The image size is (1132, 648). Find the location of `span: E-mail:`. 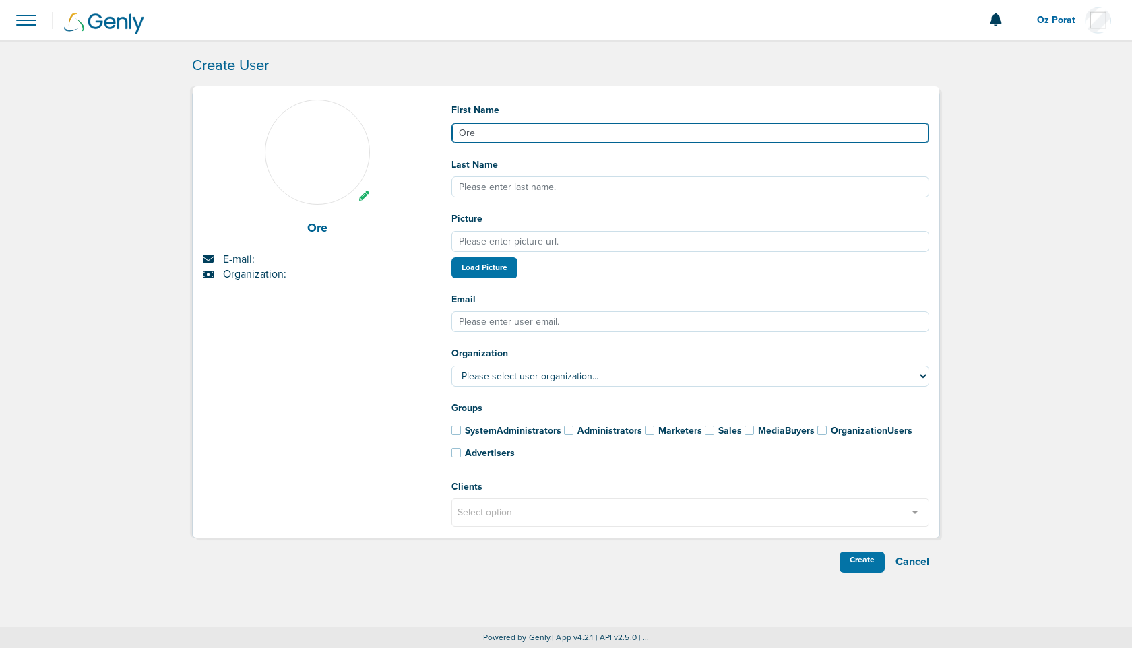

span: E-mail: is located at coordinates (239, 259).